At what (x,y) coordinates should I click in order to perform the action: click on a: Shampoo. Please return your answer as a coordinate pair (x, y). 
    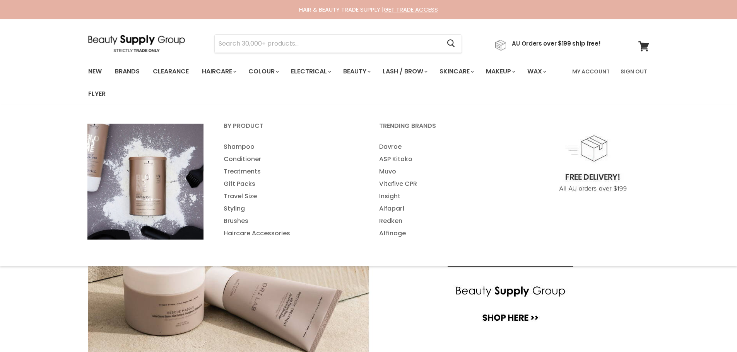
    Looking at the image, I should click on (291, 147).